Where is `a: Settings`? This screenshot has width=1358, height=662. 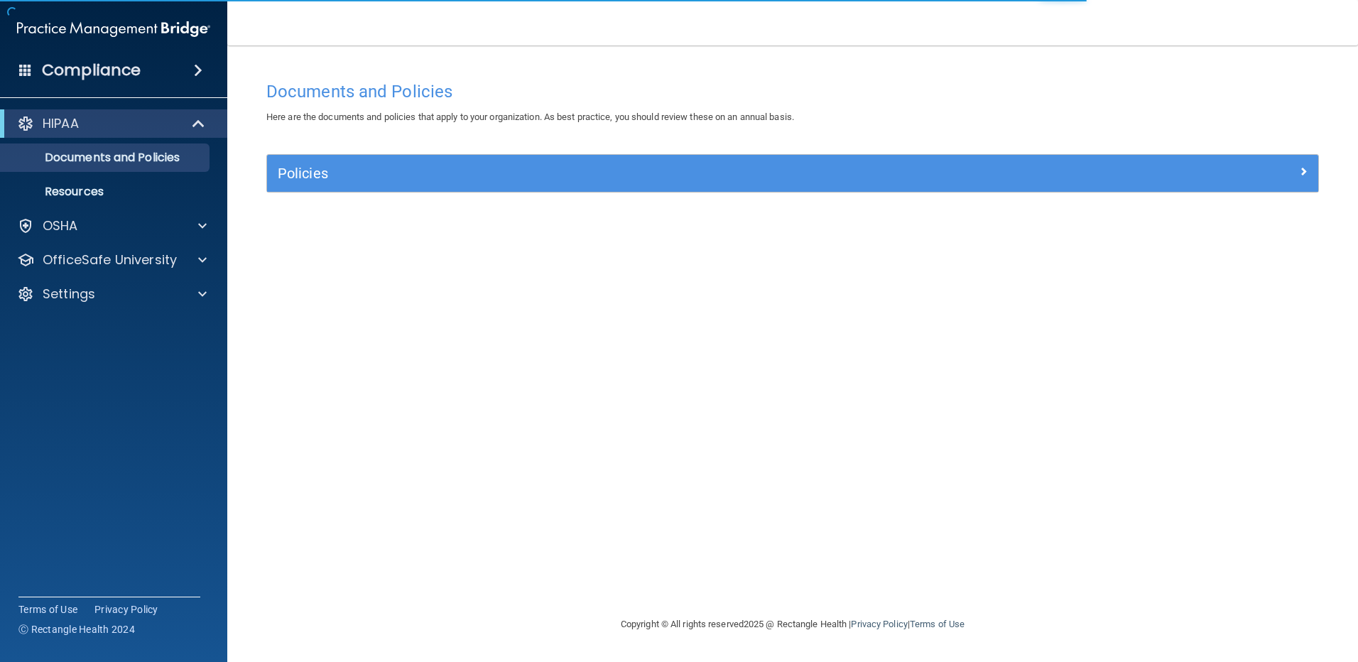 a: Settings is located at coordinates (112, 294).